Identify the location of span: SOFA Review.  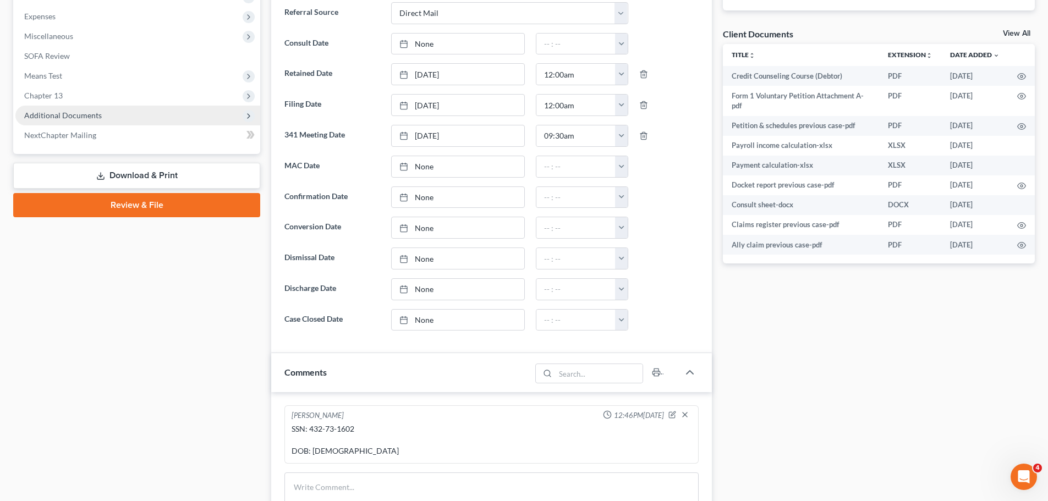
(47, 56).